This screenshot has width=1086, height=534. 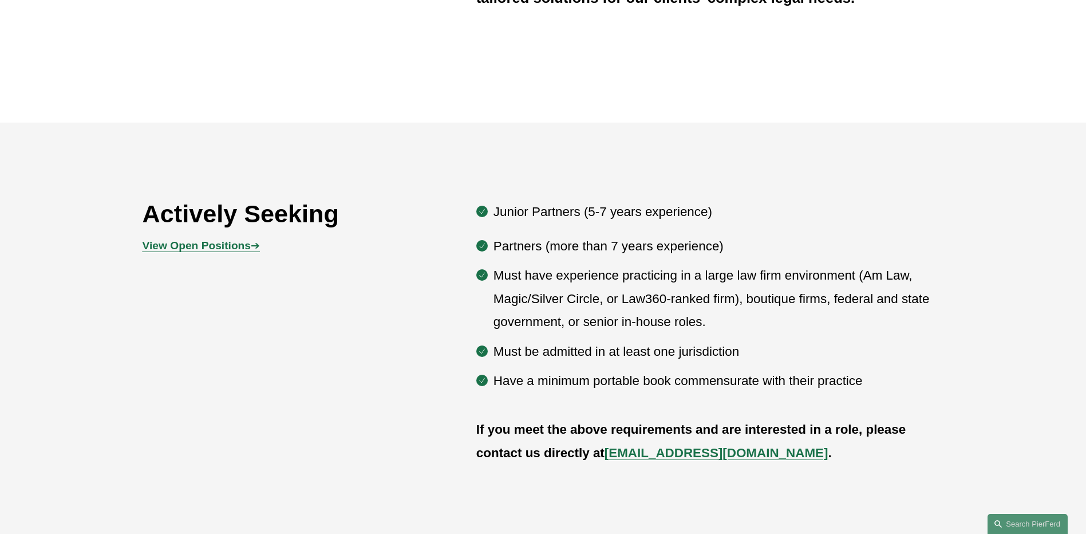 I want to click on p: Have a minimum portable book commensurate with their practice, so click(x=719, y=381).